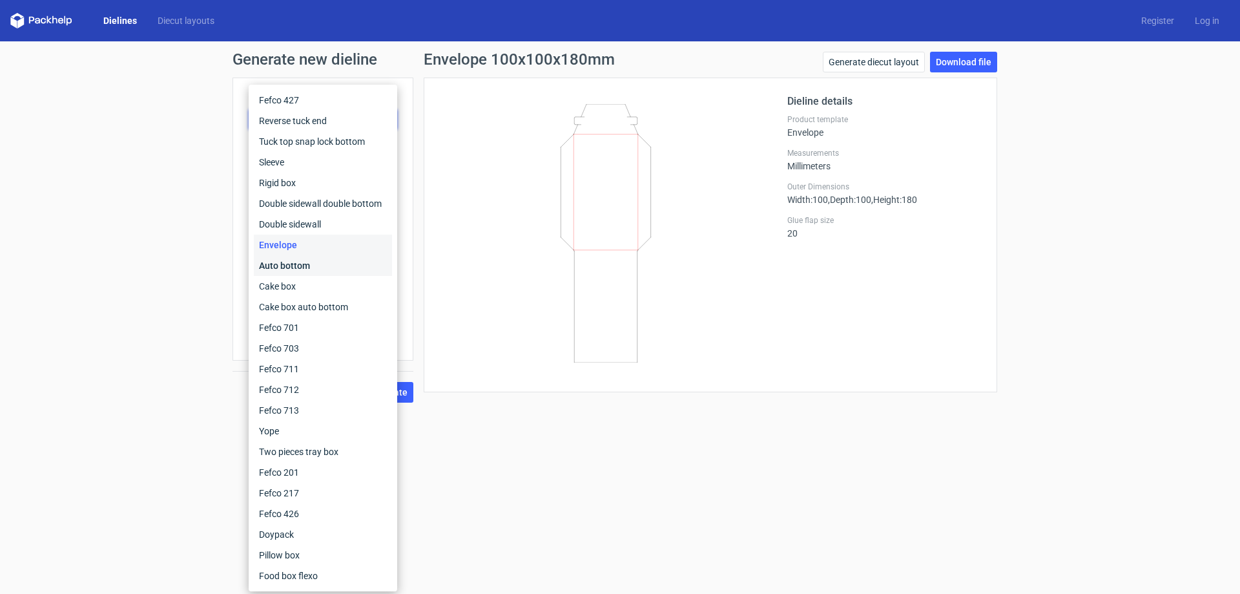  What do you see at coordinates (519, 59) in the screenshot?
I see `h1: Envelope 100x100x180mm` at bounding box center [519, 59].